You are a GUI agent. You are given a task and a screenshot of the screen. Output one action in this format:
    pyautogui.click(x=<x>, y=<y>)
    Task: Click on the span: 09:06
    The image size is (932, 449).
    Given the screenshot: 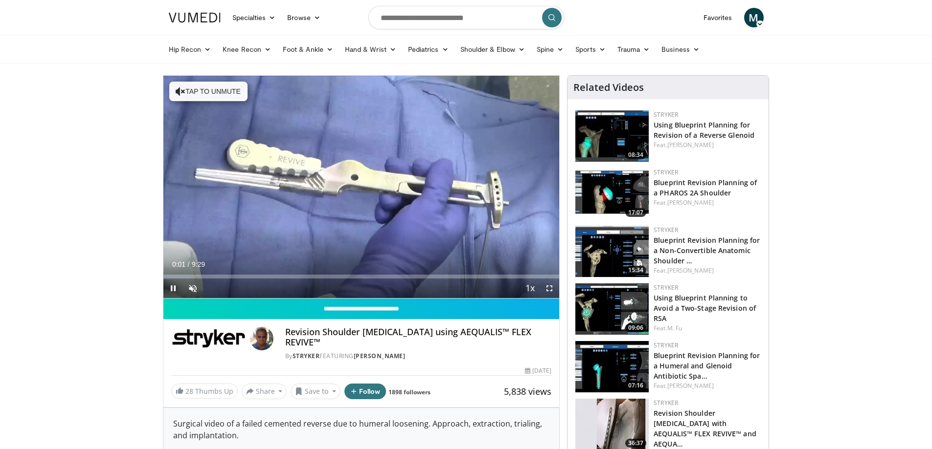 What is the action you would take?
    pyautogui.click(x=635, y=328)
    